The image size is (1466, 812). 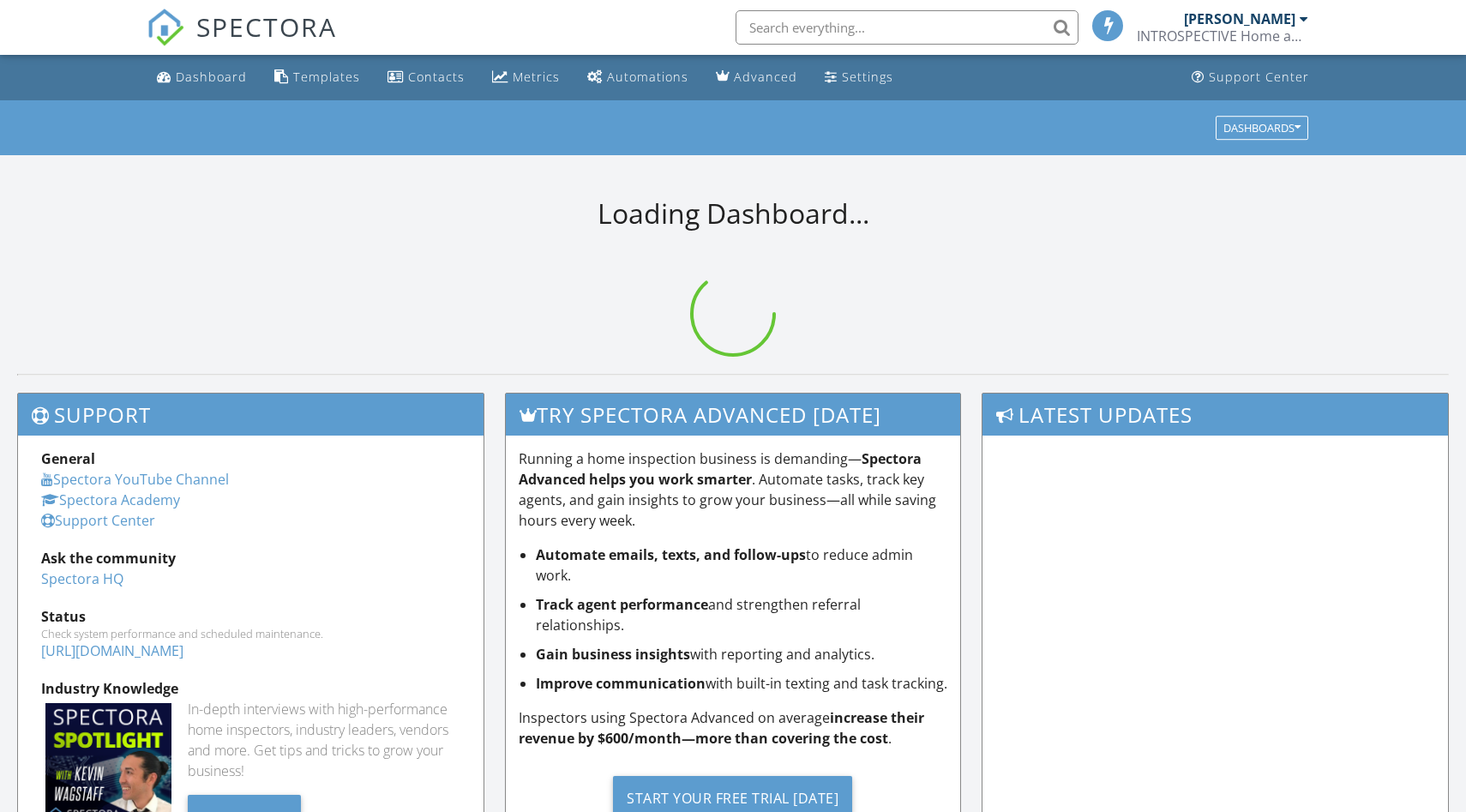 I want to click on strong: Improve communication, so click(x=620, y=683).